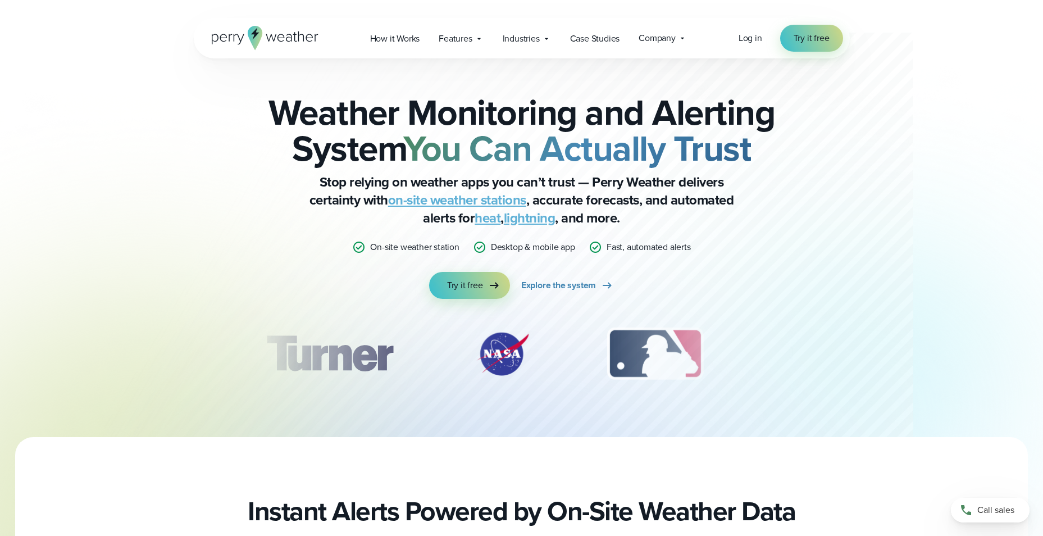  Describe the element at coordinates (521, 511) in the screenshot. I see `h2: Instant Alerts Powered by On-Site Weather Data` at that location.